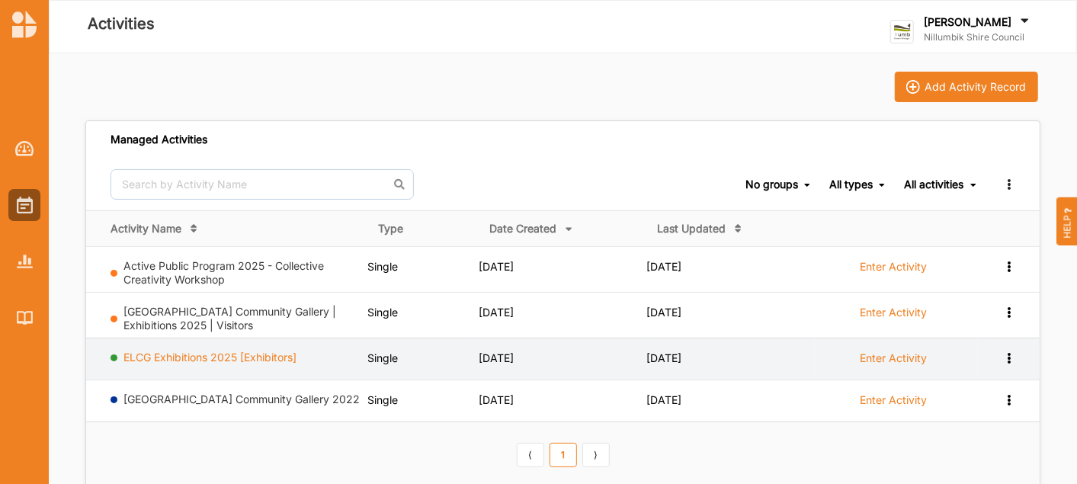 The width and height of the screenshot is (1077, 484). What do you see at coordinates (530, 455) in the screenshot?
I see `a: Previous item` at bounding box center [530, 455].